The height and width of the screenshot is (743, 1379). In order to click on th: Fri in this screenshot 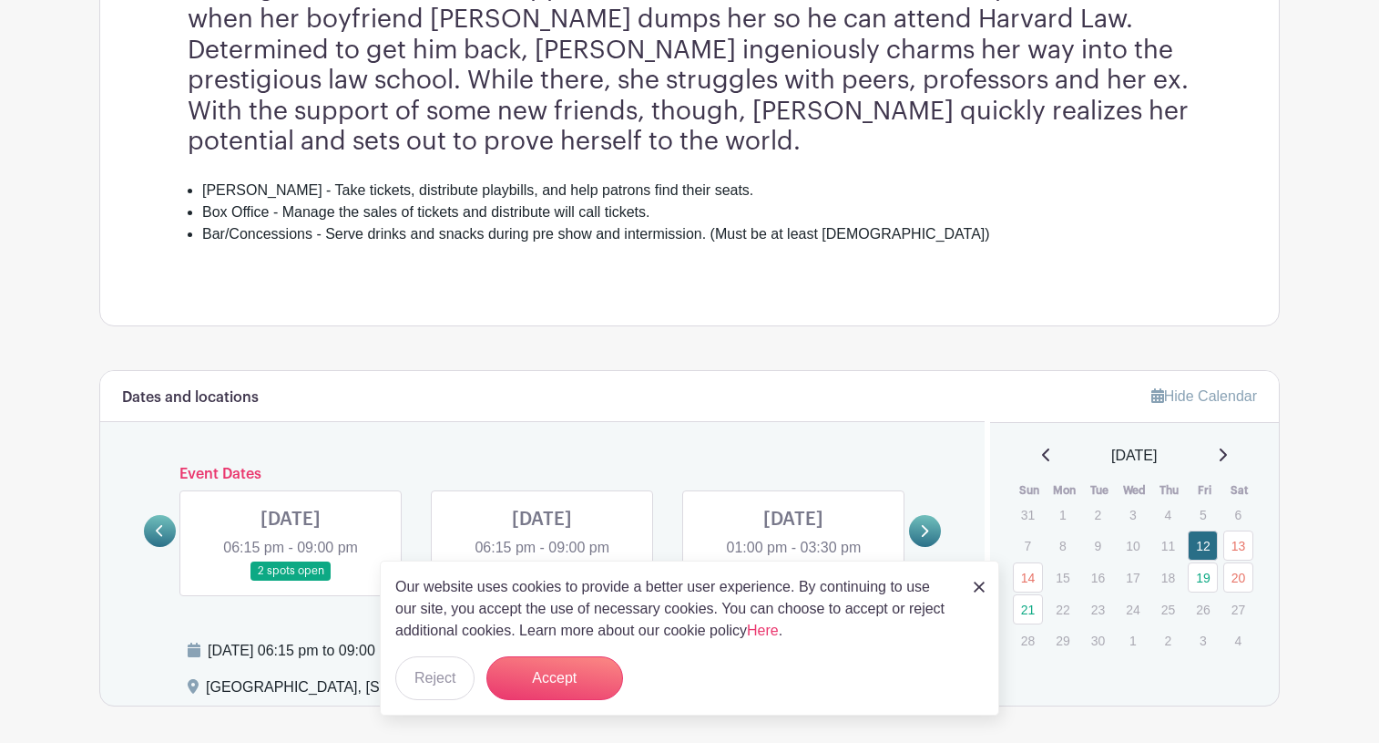, I will do `click(1204, 490)`.